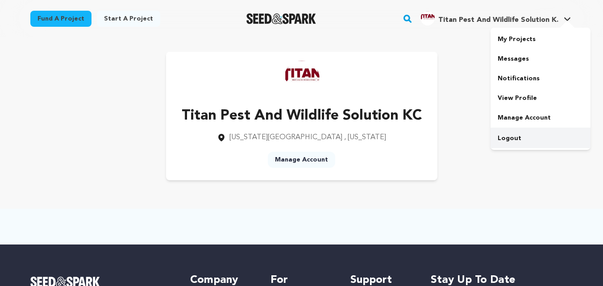 This screenshot has height=286, width=603. Describe the element at coordinates (302, 79) in the screenshot. I see `img: https://seedandspark-static.s3.us-east-2.amazonaws.com/images/User/002/310/020/medium/a440df6f989...` at that location.